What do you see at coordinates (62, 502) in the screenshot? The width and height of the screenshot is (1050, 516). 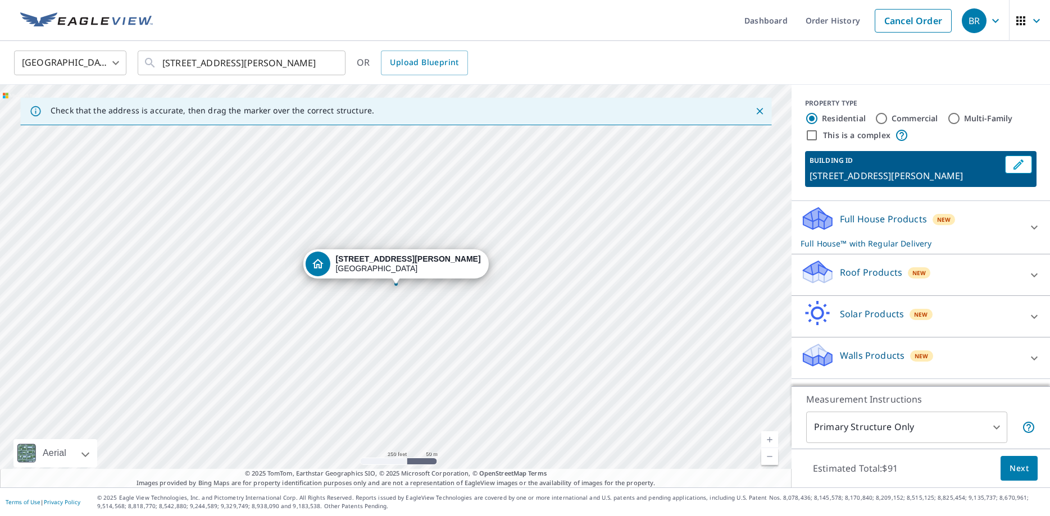 I see `a: Privacy Policy` at bounding box center [62, 502].